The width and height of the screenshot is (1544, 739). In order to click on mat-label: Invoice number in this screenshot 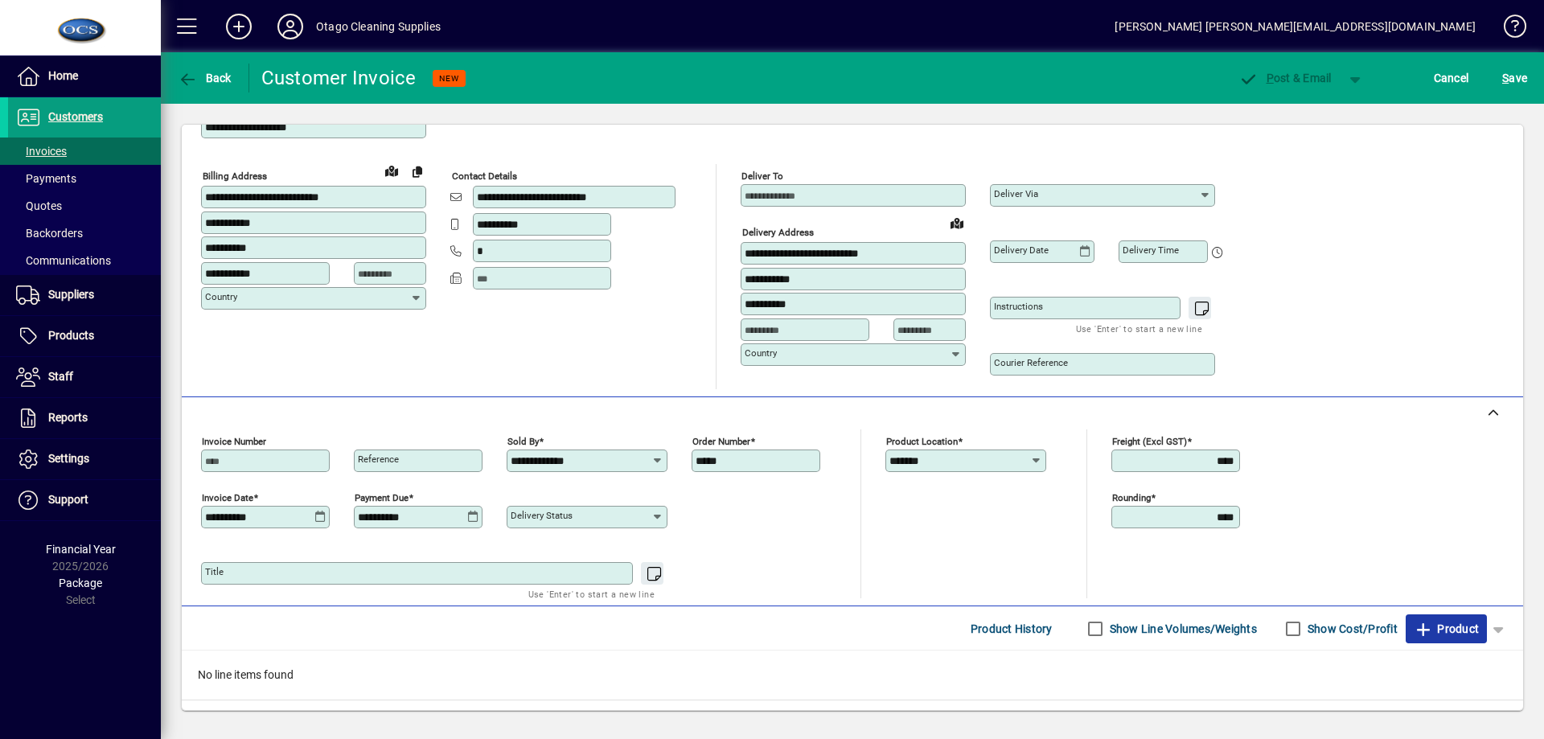, I will do `click(234, 441)`.